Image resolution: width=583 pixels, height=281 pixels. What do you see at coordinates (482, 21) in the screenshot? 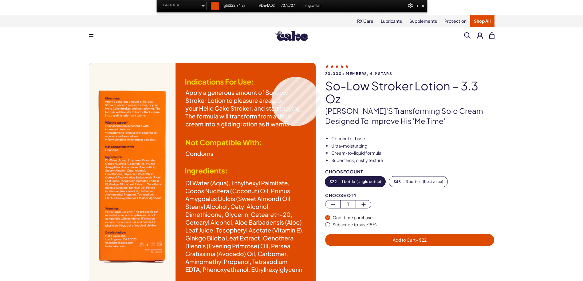
I see `a: Shop All` at bounding box center [482, 21].